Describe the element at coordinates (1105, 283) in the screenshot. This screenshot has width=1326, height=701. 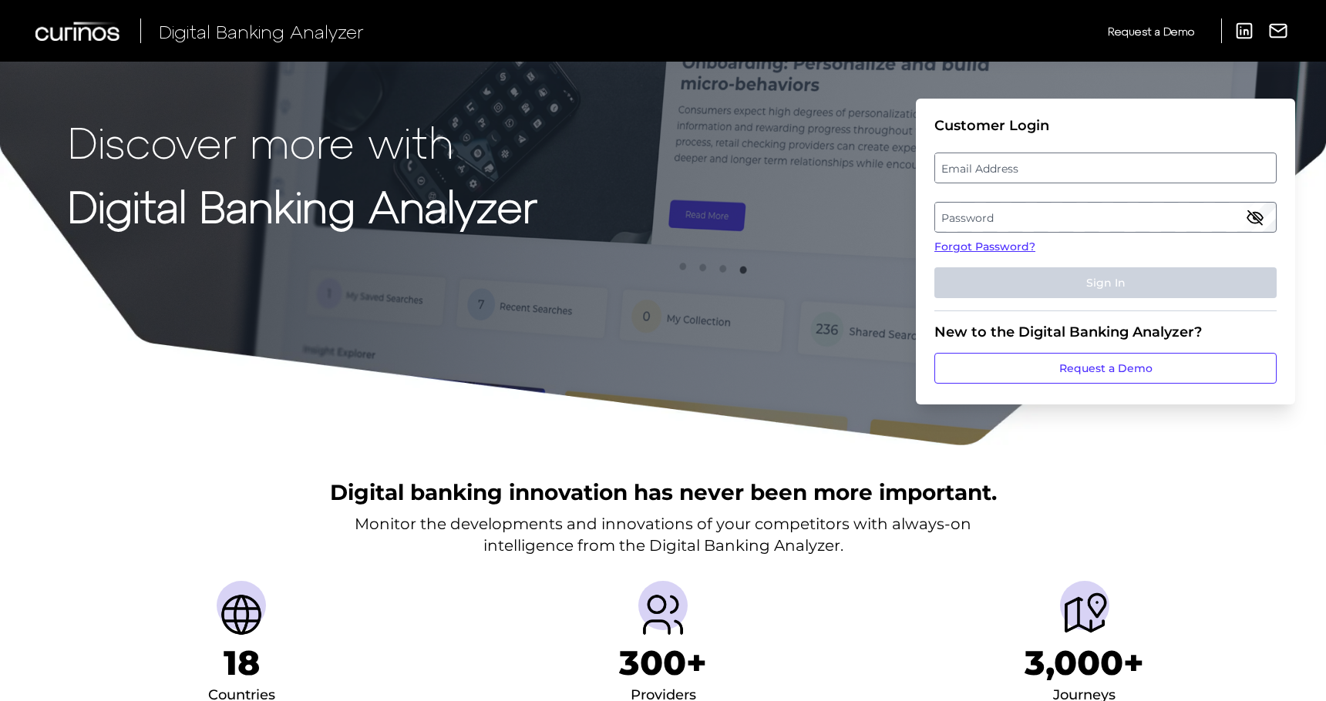
I see `button: Sign In` at that location.